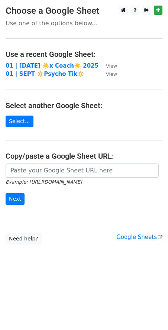  Describe the element at coordinates (84, 23) in the screenshot. I see `p: Use one of the options below...` at that location.